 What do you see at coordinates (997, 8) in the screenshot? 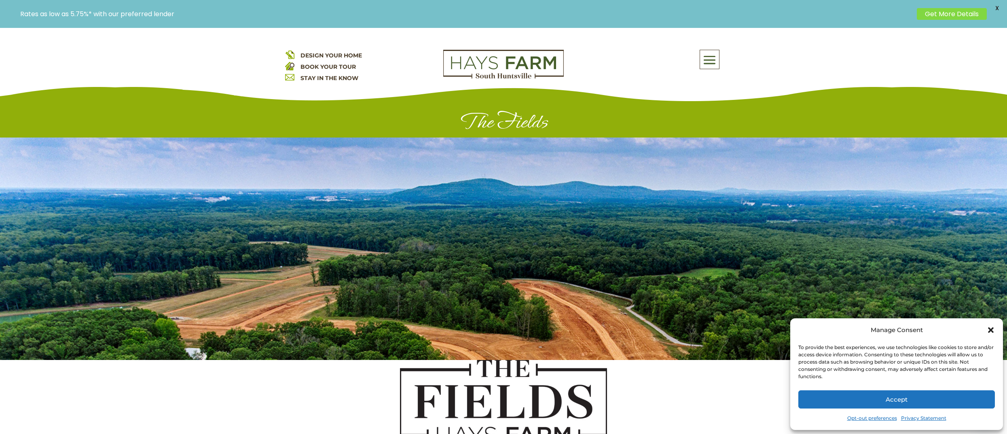
I see `span: X` at bounding box center [997, 8].